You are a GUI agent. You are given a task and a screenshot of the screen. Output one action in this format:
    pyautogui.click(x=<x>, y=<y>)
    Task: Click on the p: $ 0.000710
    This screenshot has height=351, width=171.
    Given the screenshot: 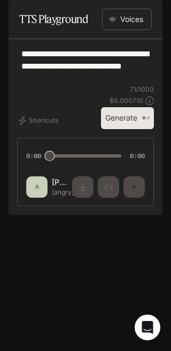 What is the action you would take?
    pyautogui.click(x=126, y=100)
    